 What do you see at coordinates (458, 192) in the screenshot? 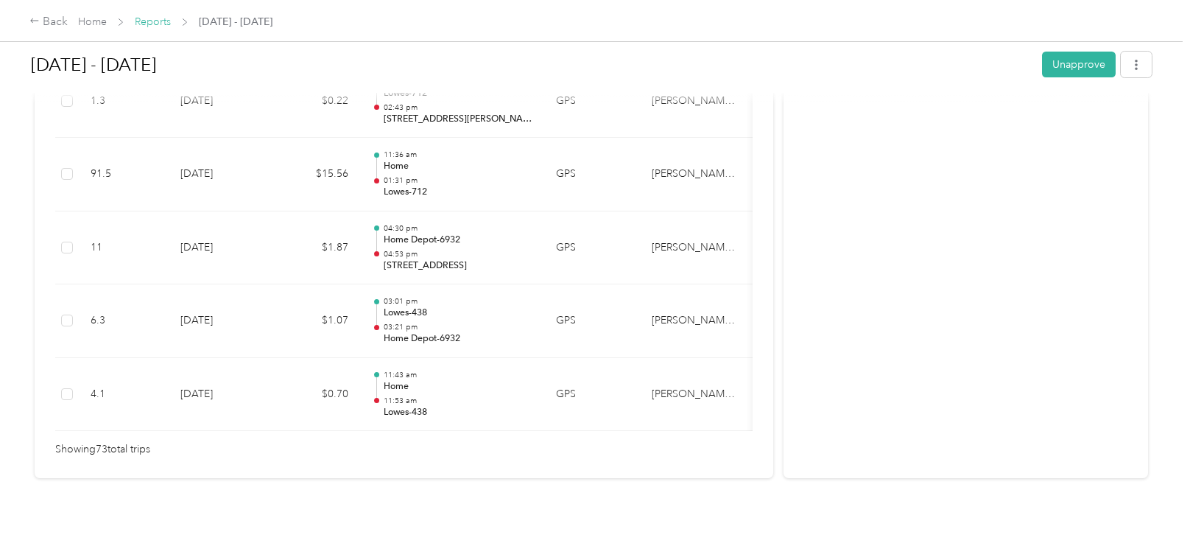
I see `p: Lowes-712` at bounding box center [458, 192].